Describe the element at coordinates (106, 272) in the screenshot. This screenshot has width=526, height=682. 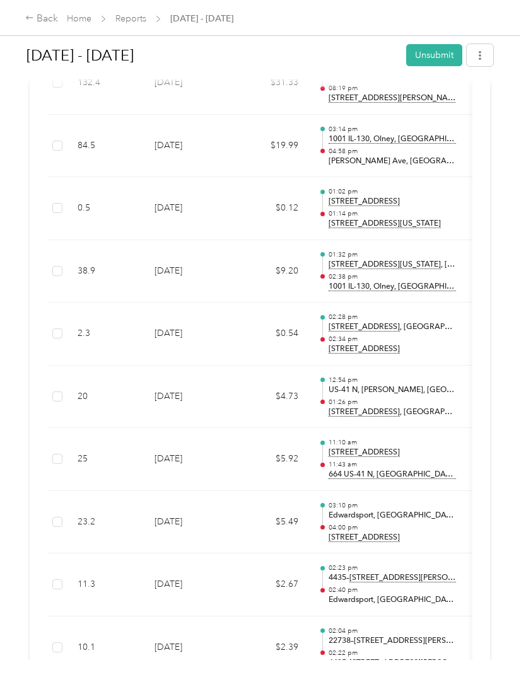
I see `td: 38.9` at that location.